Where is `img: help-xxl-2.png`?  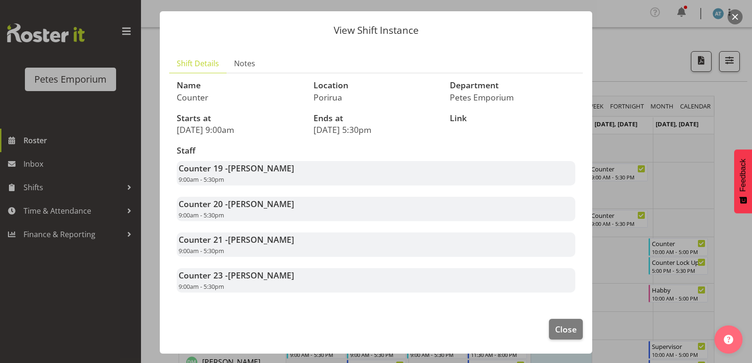
img: help-xxl-2.png is located at coordinates (729, 340).